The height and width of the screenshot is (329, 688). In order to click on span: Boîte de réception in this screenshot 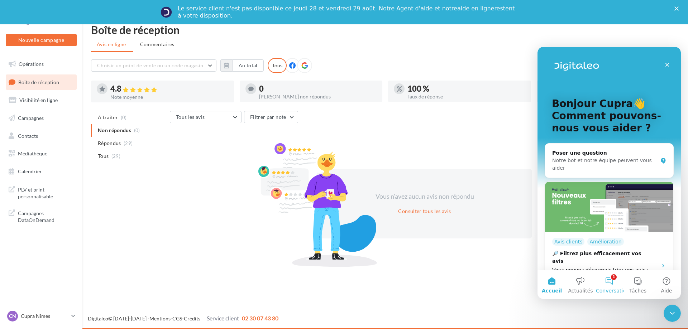, I will do `click(39, 82)`.